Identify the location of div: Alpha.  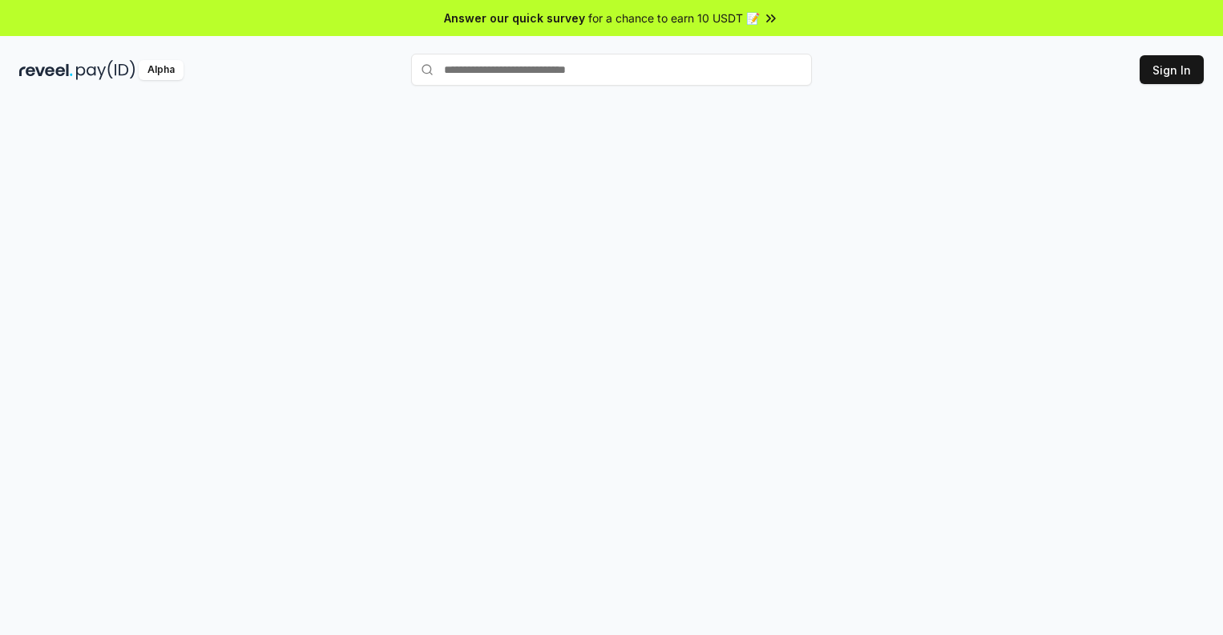
(161, 70).